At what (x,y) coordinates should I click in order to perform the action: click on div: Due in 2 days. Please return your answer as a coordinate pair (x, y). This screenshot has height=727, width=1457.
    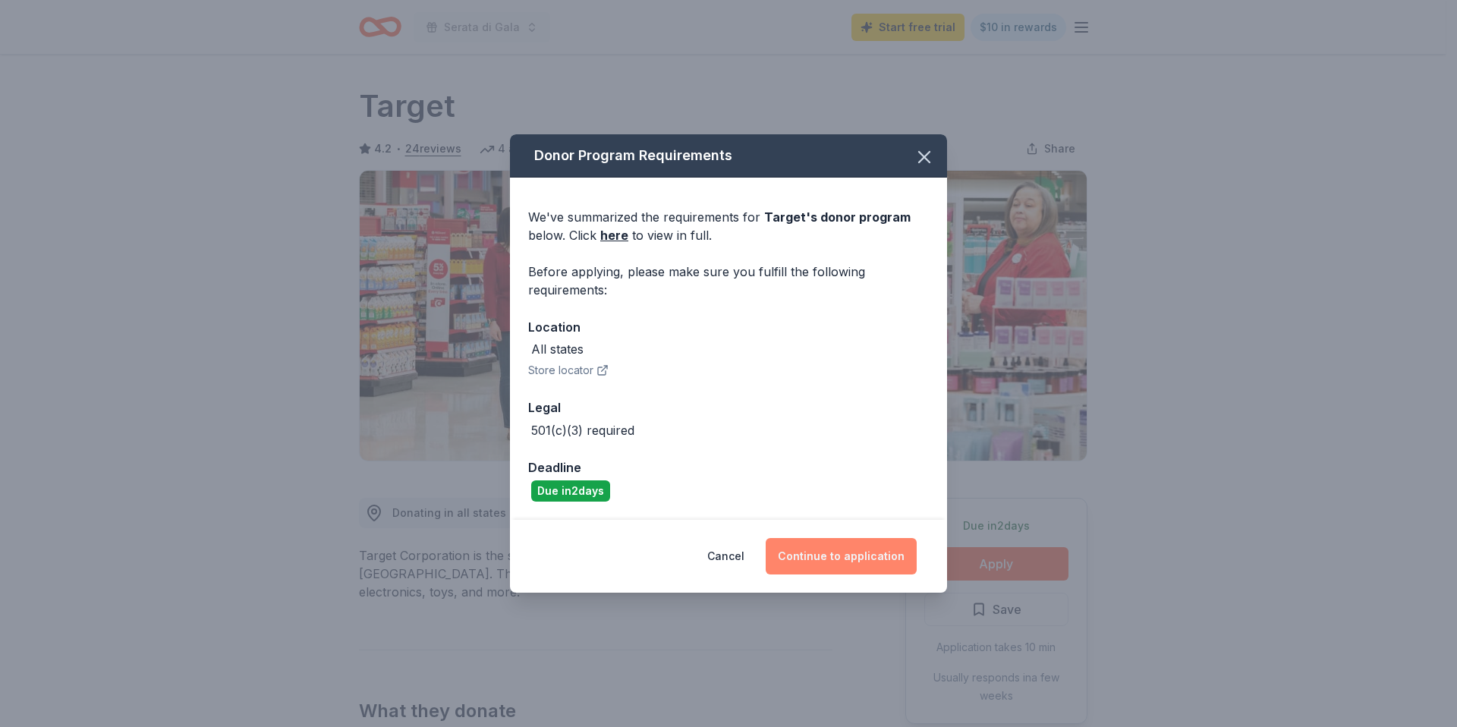
    Looking at the image, I should click on (571, 491).